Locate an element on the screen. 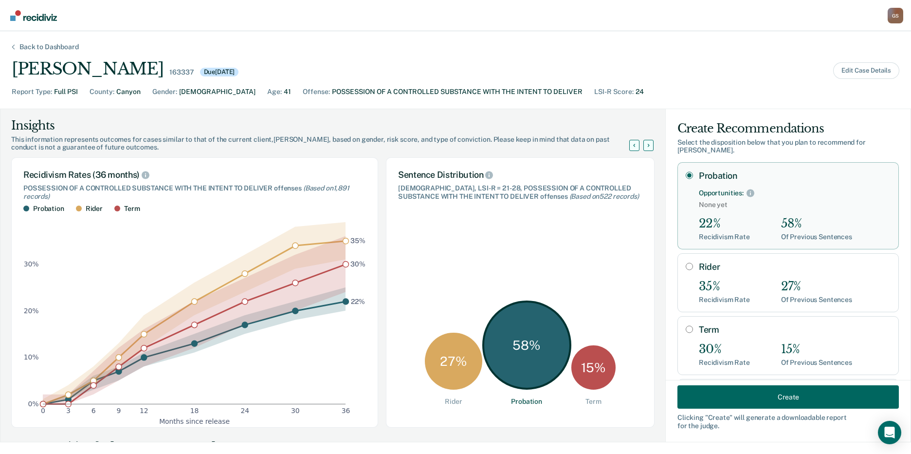 The height and width of the screenshot is (454, 911). div: 22% is located at coordinates (724, 223).